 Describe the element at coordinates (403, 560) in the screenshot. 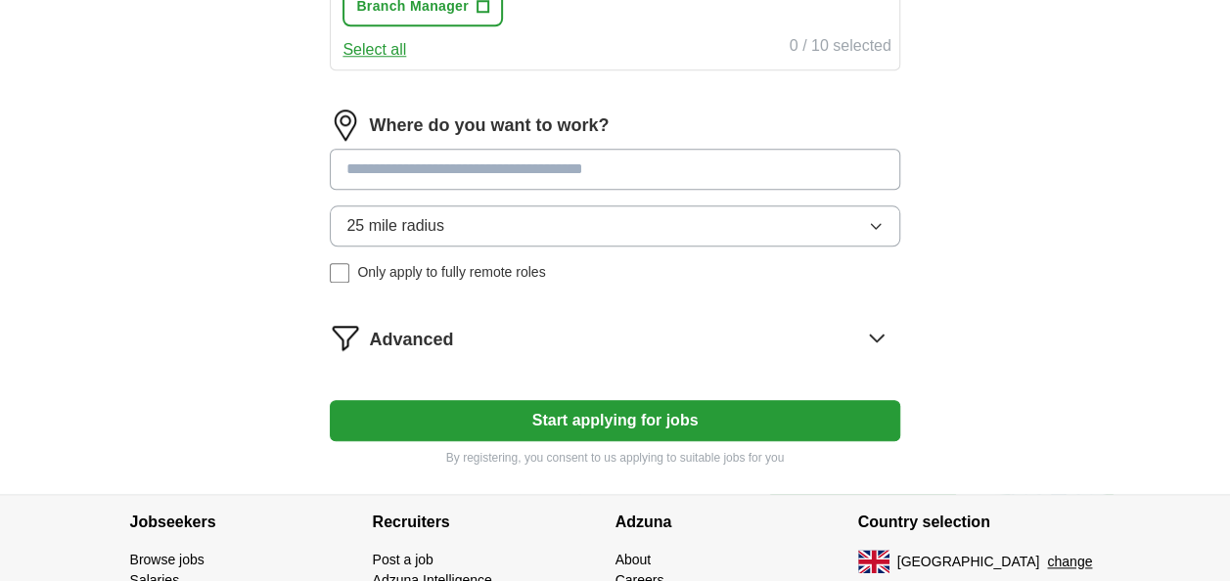

I see `a: Post a job` at that location.